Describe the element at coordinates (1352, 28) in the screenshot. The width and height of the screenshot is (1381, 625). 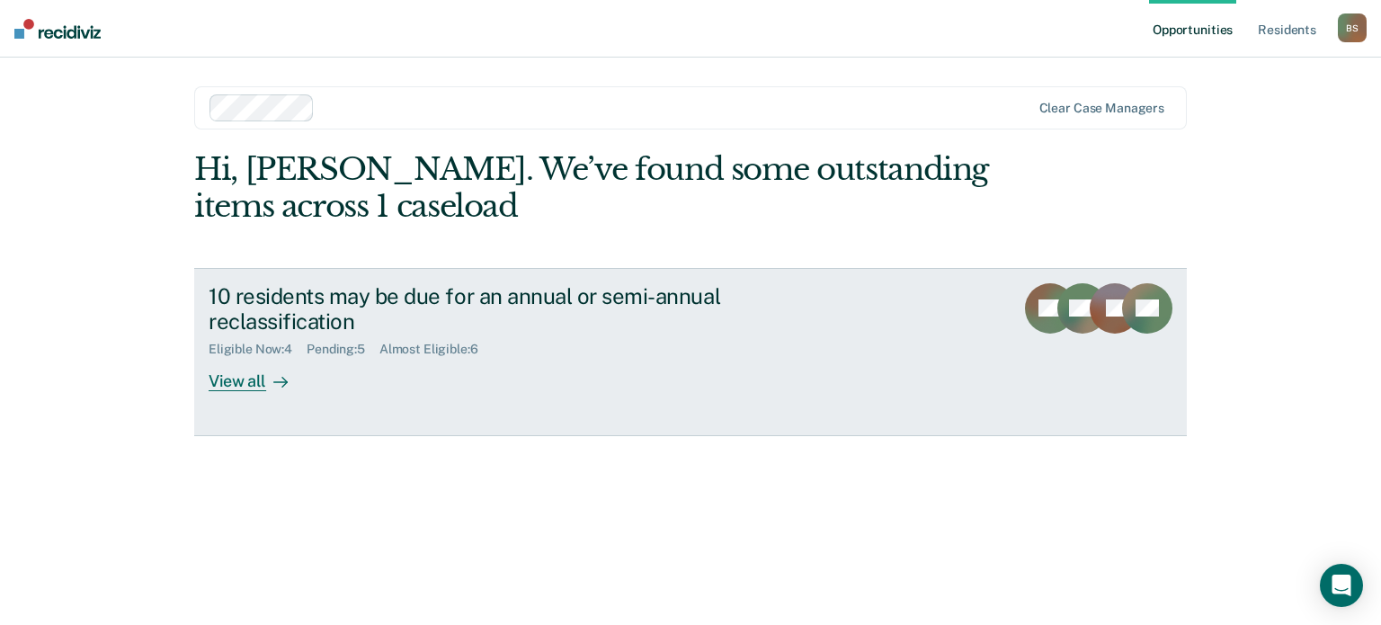
I see `button: BS` at that location.